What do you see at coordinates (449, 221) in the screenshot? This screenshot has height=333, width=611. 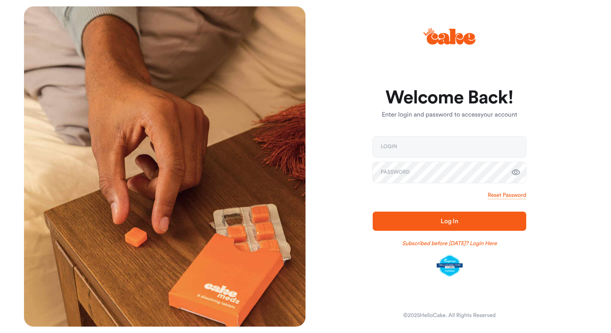 I see `span: Log In` at bounding box center [449, 221].